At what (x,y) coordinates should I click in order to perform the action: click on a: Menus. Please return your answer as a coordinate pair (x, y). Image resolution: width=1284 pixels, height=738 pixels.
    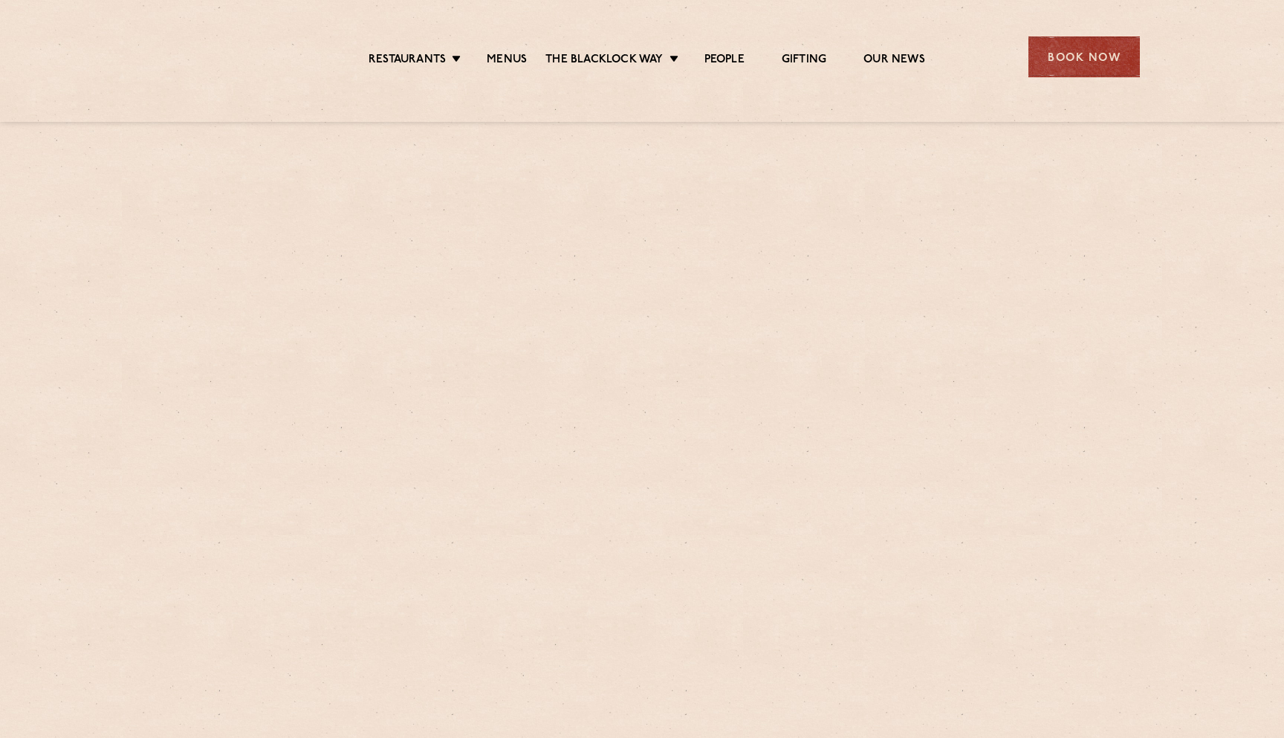
    Looking at the image, I should click on (507, 61).